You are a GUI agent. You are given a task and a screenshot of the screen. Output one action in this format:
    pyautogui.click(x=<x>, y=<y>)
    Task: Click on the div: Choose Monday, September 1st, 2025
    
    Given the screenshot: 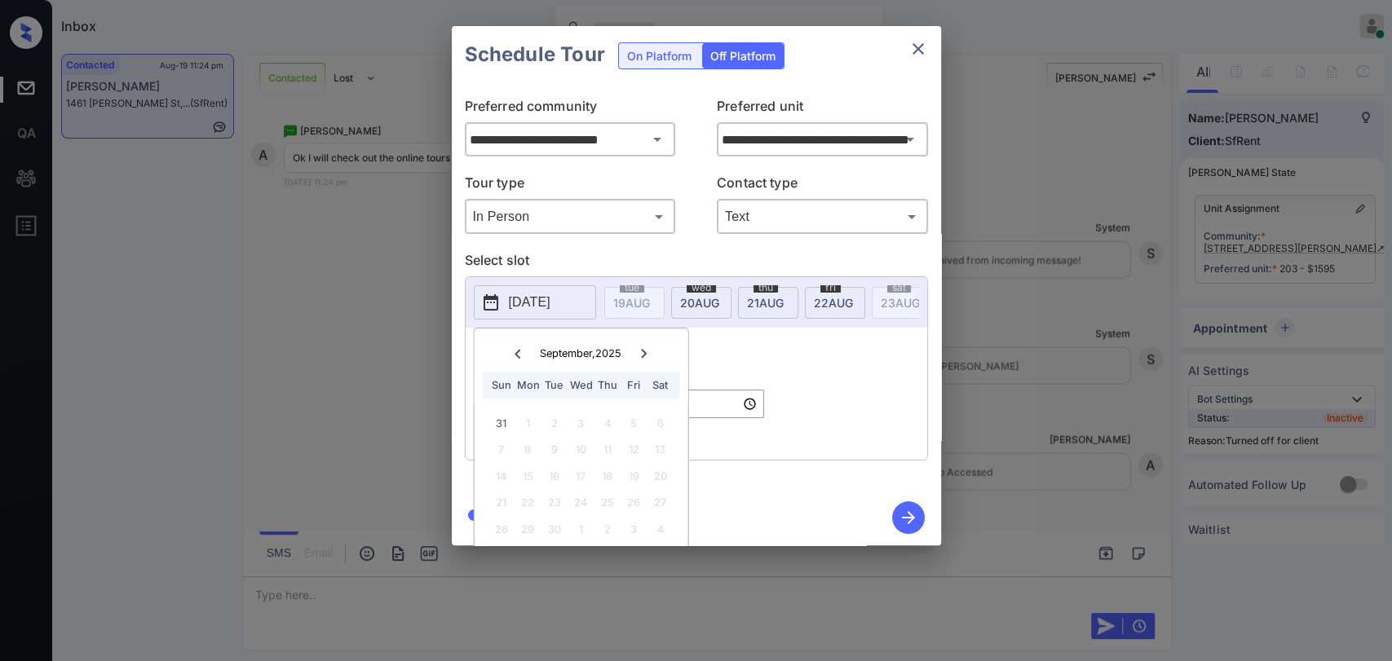 What is the action you would take?
    pyautogui.click(x=528, y=423)
    